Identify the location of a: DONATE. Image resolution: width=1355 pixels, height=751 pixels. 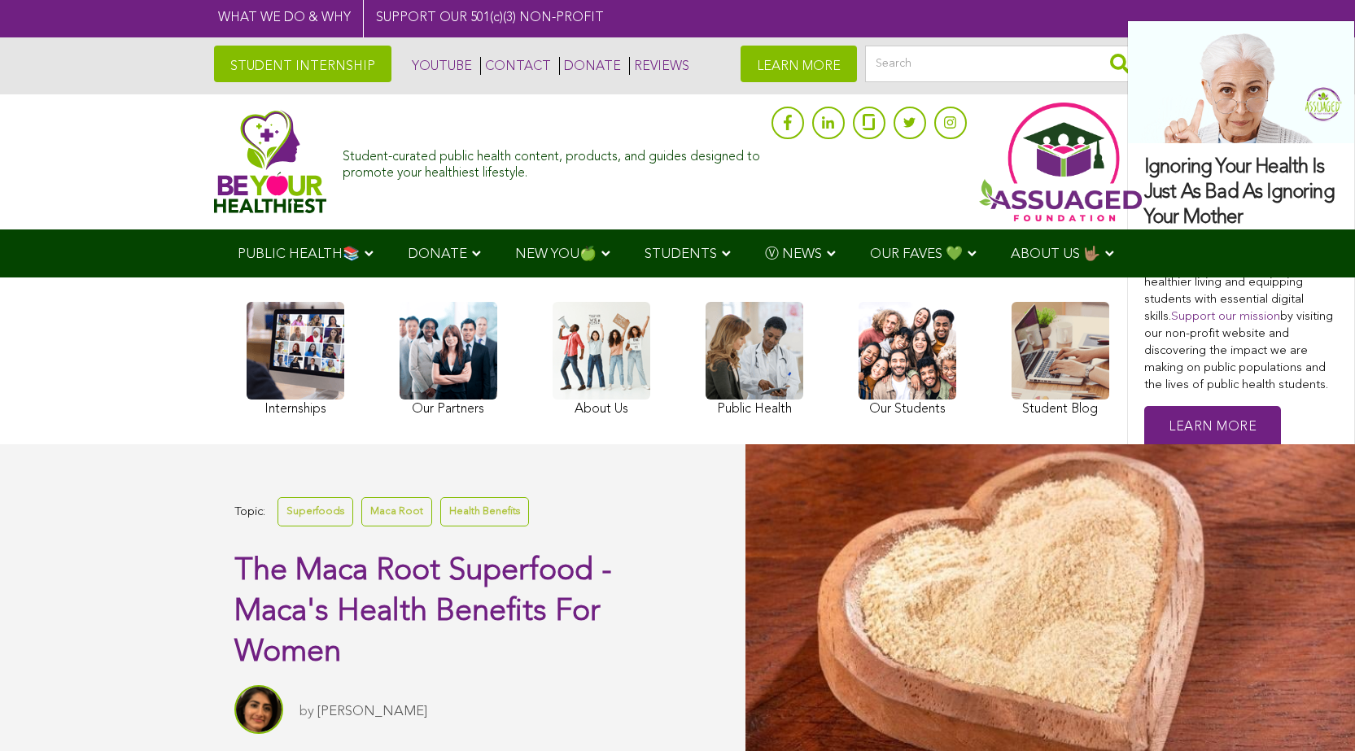
(590, 66).